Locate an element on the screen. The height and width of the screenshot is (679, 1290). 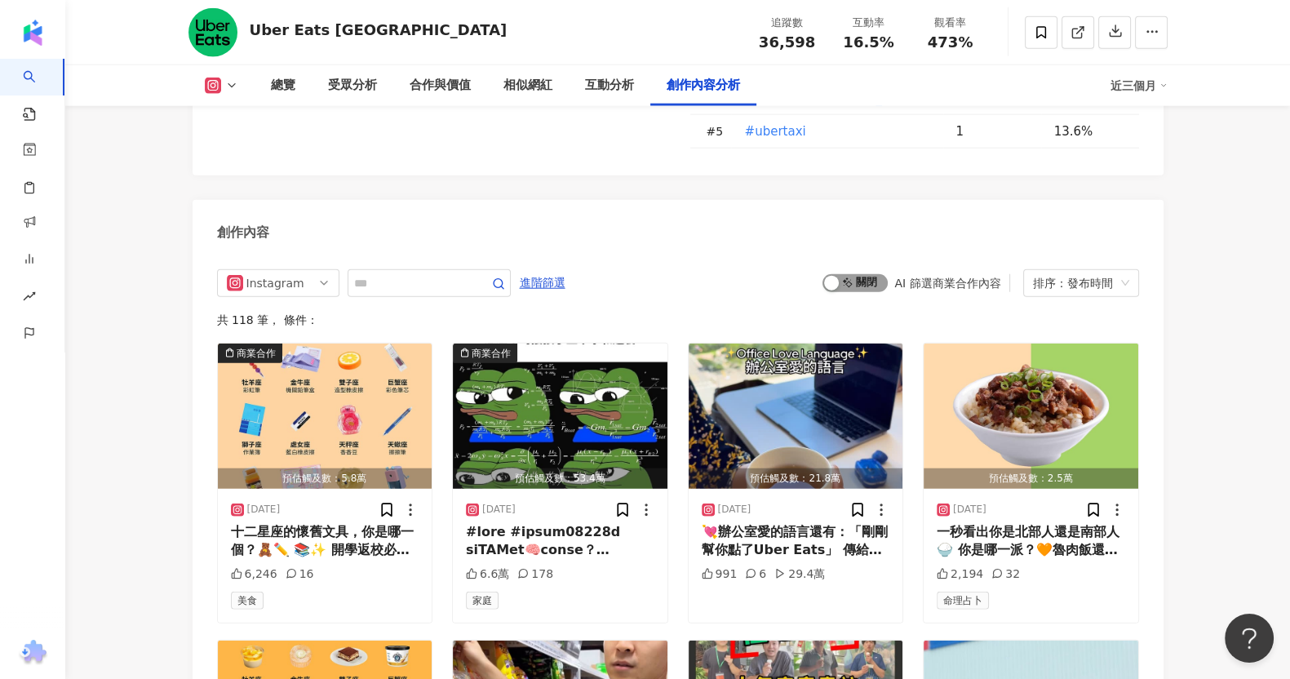
div: 受眾分析 is located at coordinates (353, 86).